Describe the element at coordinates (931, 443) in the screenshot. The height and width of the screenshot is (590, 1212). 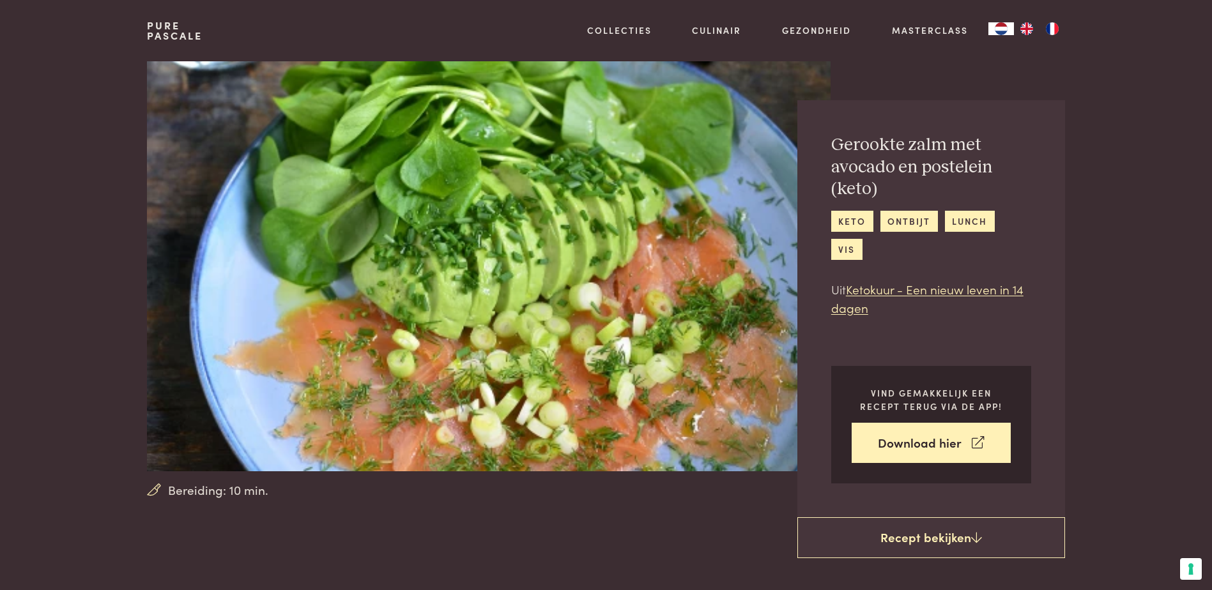
I see `a: Download hier` at that location.